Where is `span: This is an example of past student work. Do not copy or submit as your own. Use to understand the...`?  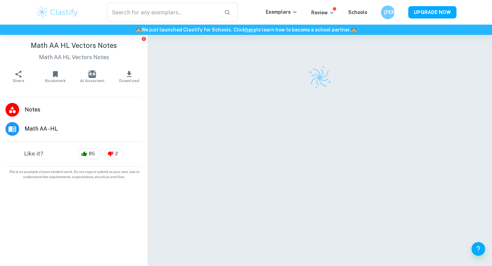
span: This is an example of past student work. Do not copy or submit as your own. Use to understand the... is located at coordinates (74, 174).